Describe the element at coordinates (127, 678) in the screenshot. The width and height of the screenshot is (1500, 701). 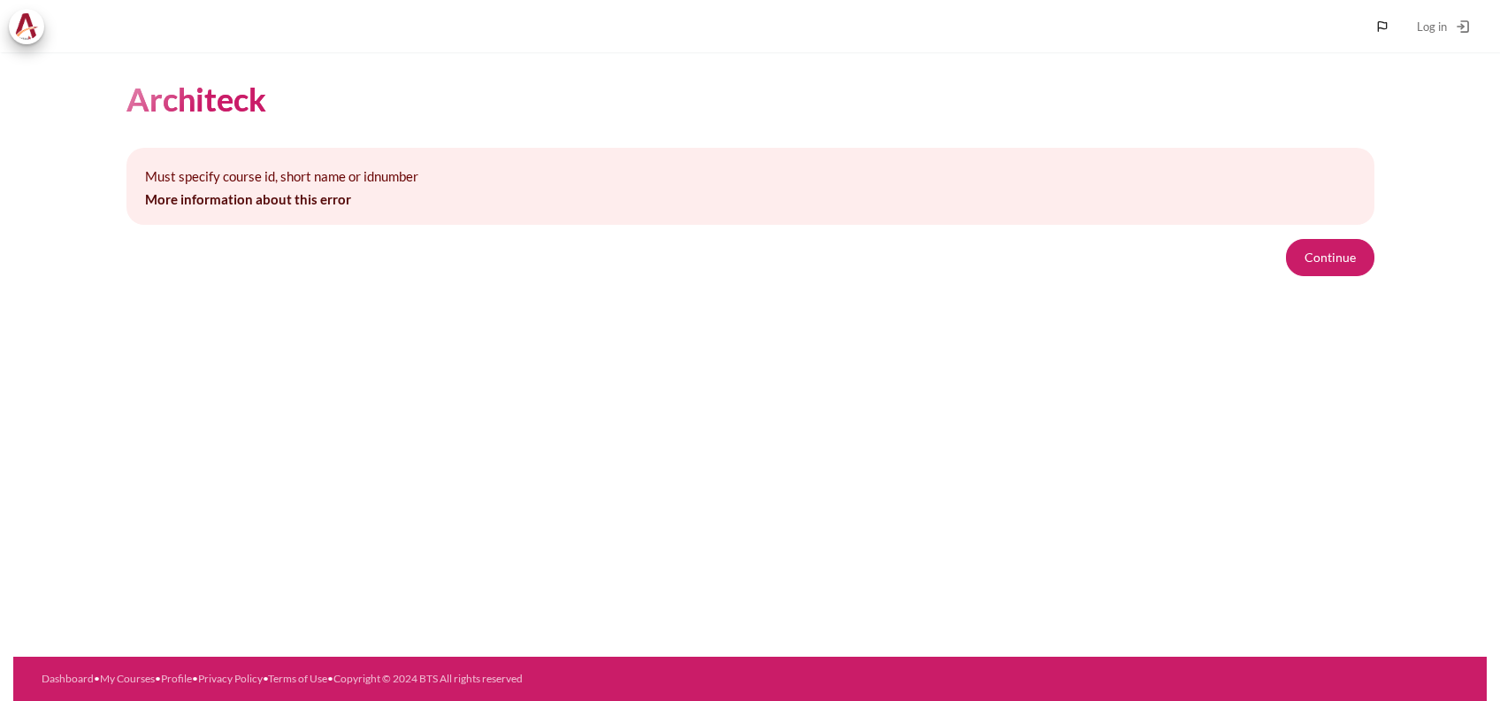
I see `a: My Courses` at that location.